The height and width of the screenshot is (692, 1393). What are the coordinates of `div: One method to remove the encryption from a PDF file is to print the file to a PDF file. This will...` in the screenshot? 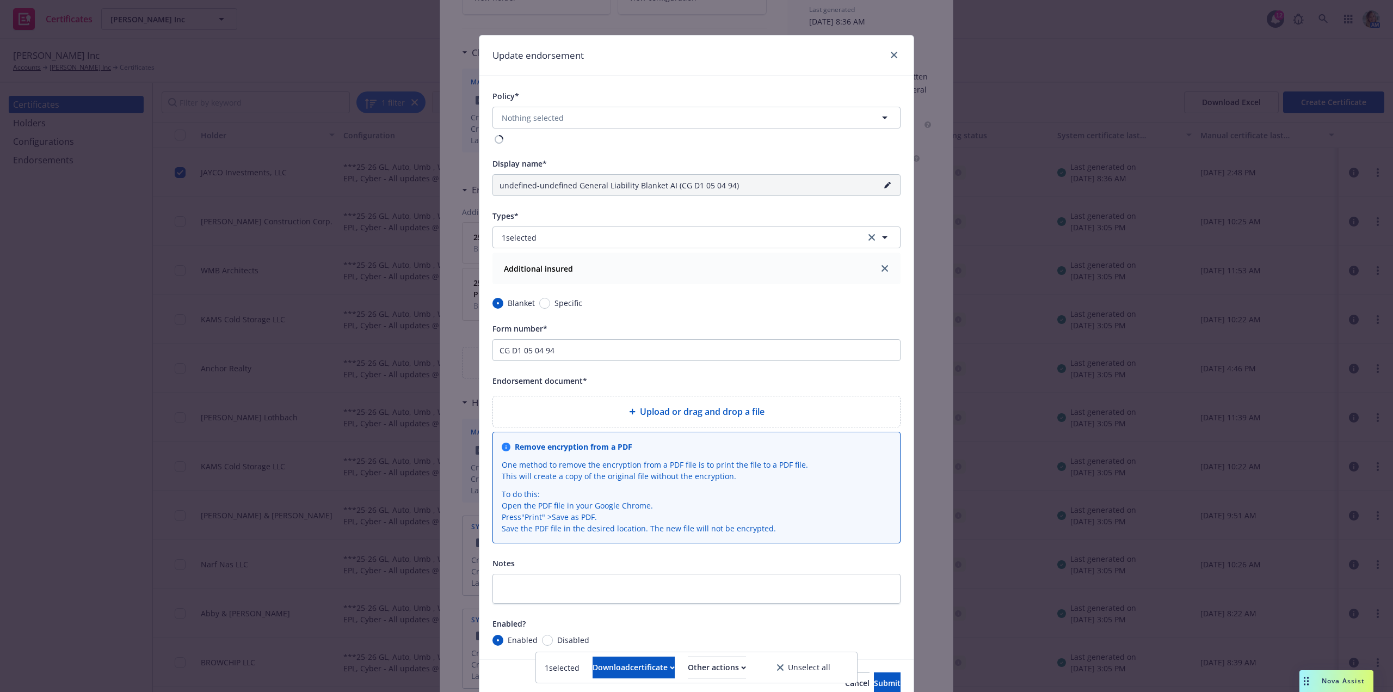 It's located at (697, 470).